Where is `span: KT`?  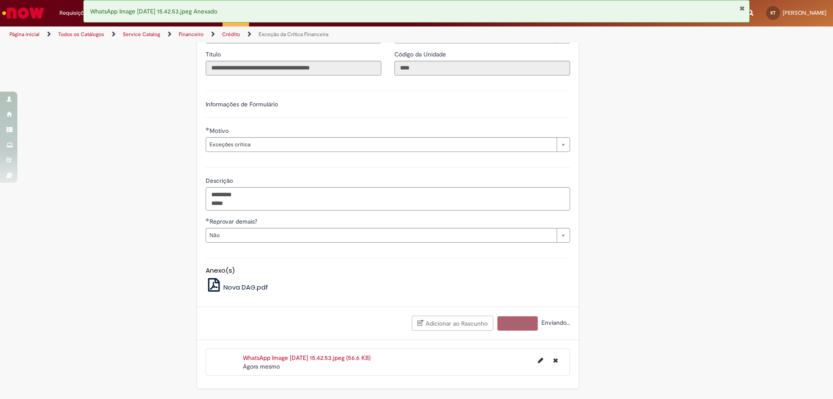
span: KT is located at coordinates (773, 13).